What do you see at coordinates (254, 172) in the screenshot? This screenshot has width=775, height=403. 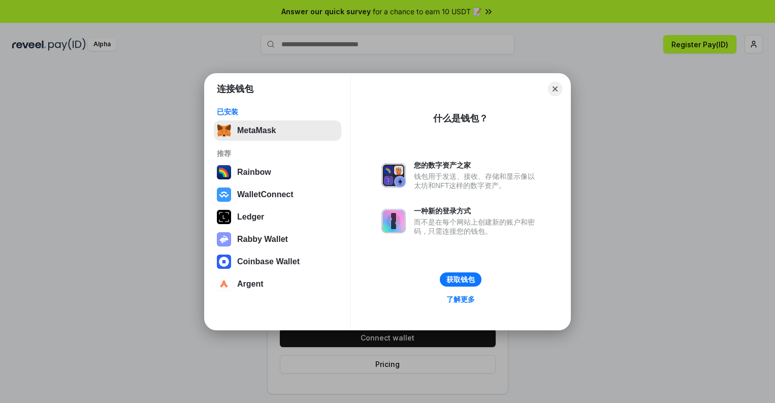 I see `div: Rainbow` at bounding box center [254, 172].